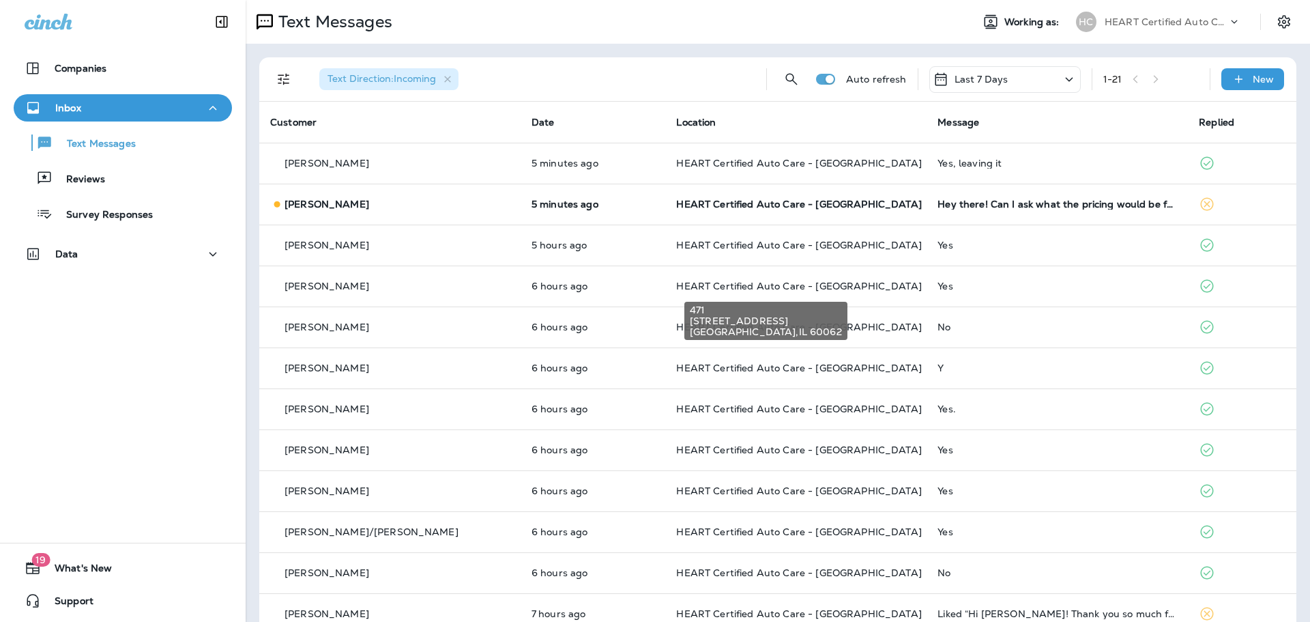  What do you see at coordinates (543, 122) in the screenshot?
I see `span: Date` at bounding box center [543, 122].